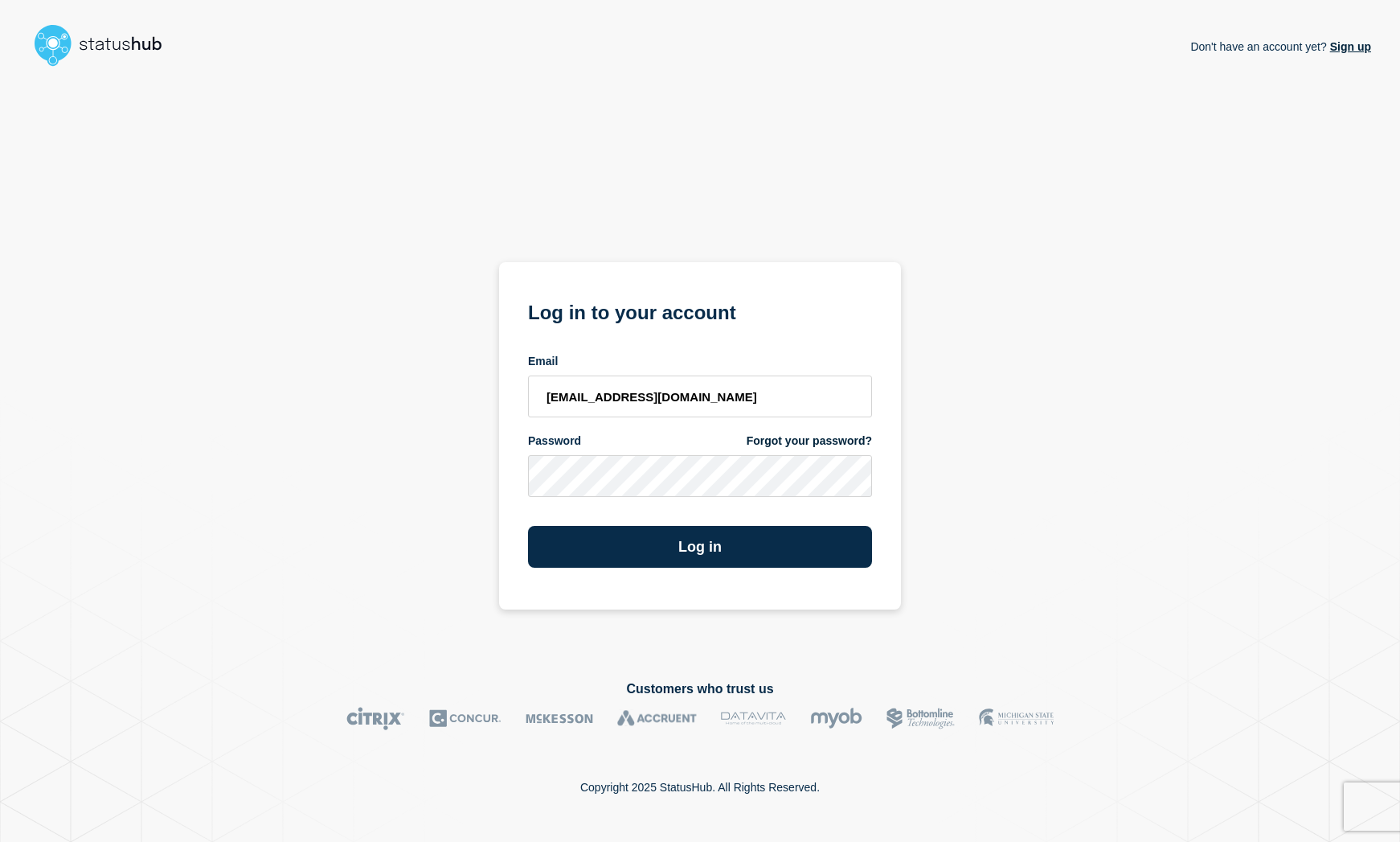 Image resolution: width=1400 pixels, height=842 pixels. Describe the element at coordinates (836, 718) in the screenshot. I see `img: myob logo` at that location.